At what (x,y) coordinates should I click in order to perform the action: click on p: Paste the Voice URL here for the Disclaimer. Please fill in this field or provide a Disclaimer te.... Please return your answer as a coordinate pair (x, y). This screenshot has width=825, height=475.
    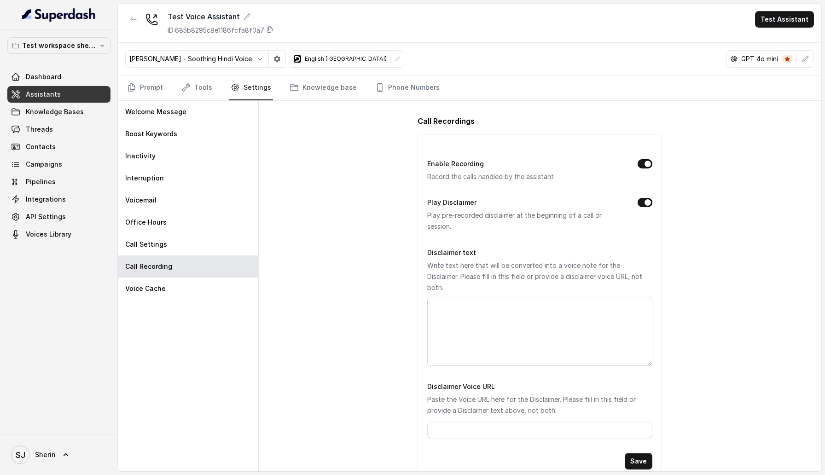
    Looking at the image, I should click on (539, 405).